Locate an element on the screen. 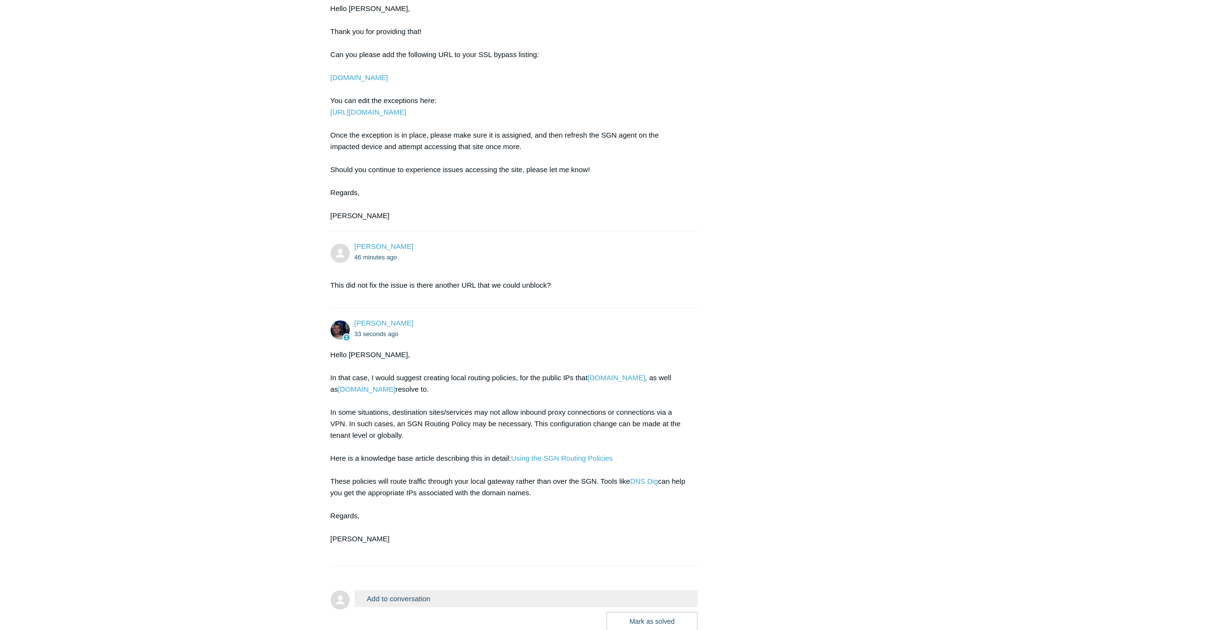 This screenshot has width=1217, height=630. p: This did not fix the issue is there another URL that we could unblock? is located at coordinates (509, 285).